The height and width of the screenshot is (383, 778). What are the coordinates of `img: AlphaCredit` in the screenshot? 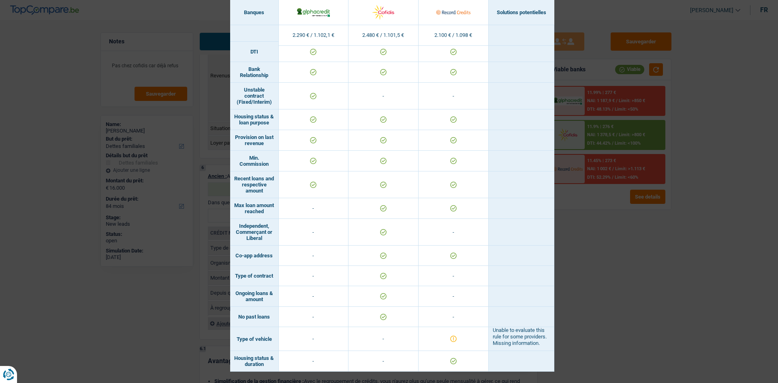 It's located at (313, 12).